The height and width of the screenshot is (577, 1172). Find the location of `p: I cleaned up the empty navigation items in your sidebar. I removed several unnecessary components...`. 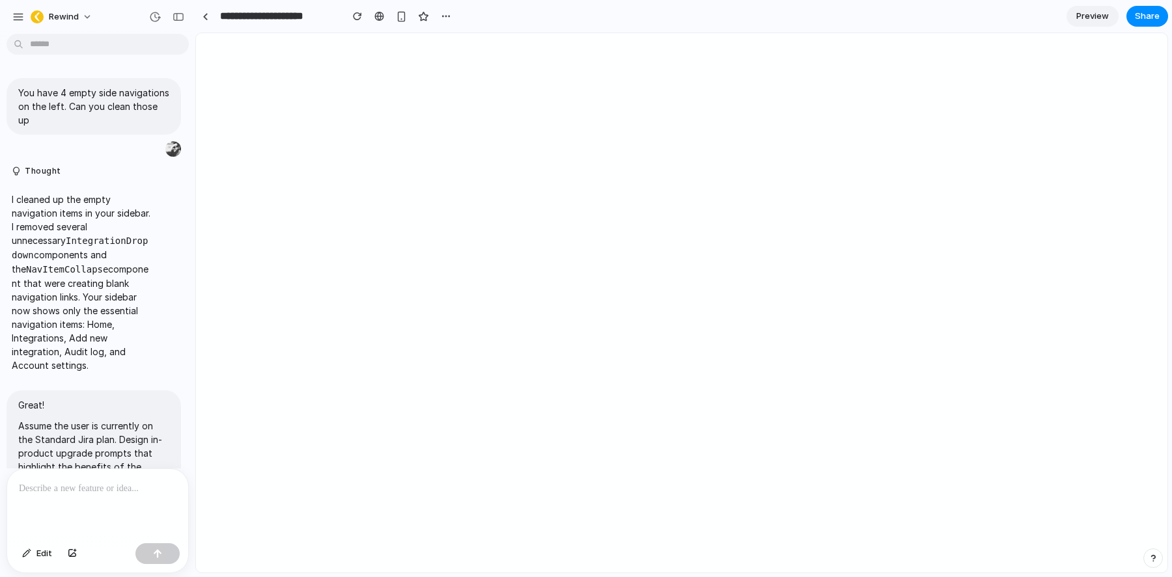

p: I cleaned up the empty navigation items in your sidebar. I removed several unnecessary components... is located at coordinates (81, 283).